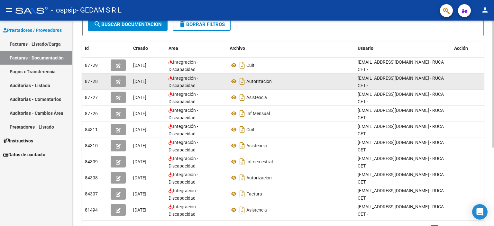 The width and height of the screenshot is (494, 226). What do you see at coordinates (128, 24) in the screenshot?
I see `span: Buscar Documentacion` at bounding box center [128, 24].